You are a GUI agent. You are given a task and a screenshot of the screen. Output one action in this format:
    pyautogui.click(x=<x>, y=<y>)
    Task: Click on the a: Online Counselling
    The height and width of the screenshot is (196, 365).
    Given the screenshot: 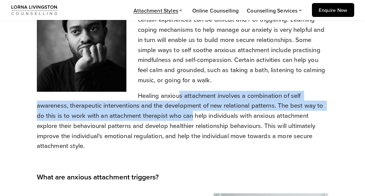 What is the action you would take?
    pyautogui.click(x=216, y=10)
    